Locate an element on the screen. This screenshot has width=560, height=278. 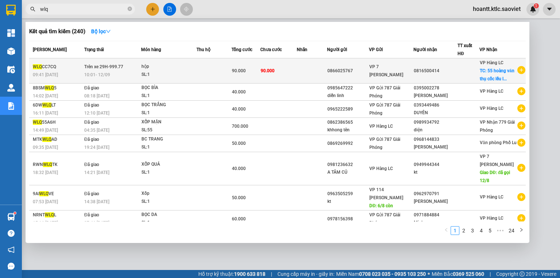
div: NRNT L is located at coordinates (57, 215).